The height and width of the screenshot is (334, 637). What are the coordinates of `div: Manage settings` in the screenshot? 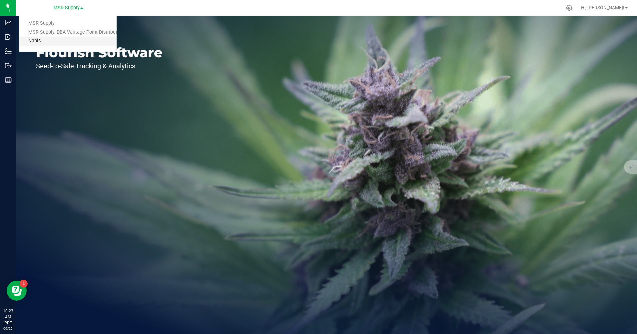 It's located at (569, 8).